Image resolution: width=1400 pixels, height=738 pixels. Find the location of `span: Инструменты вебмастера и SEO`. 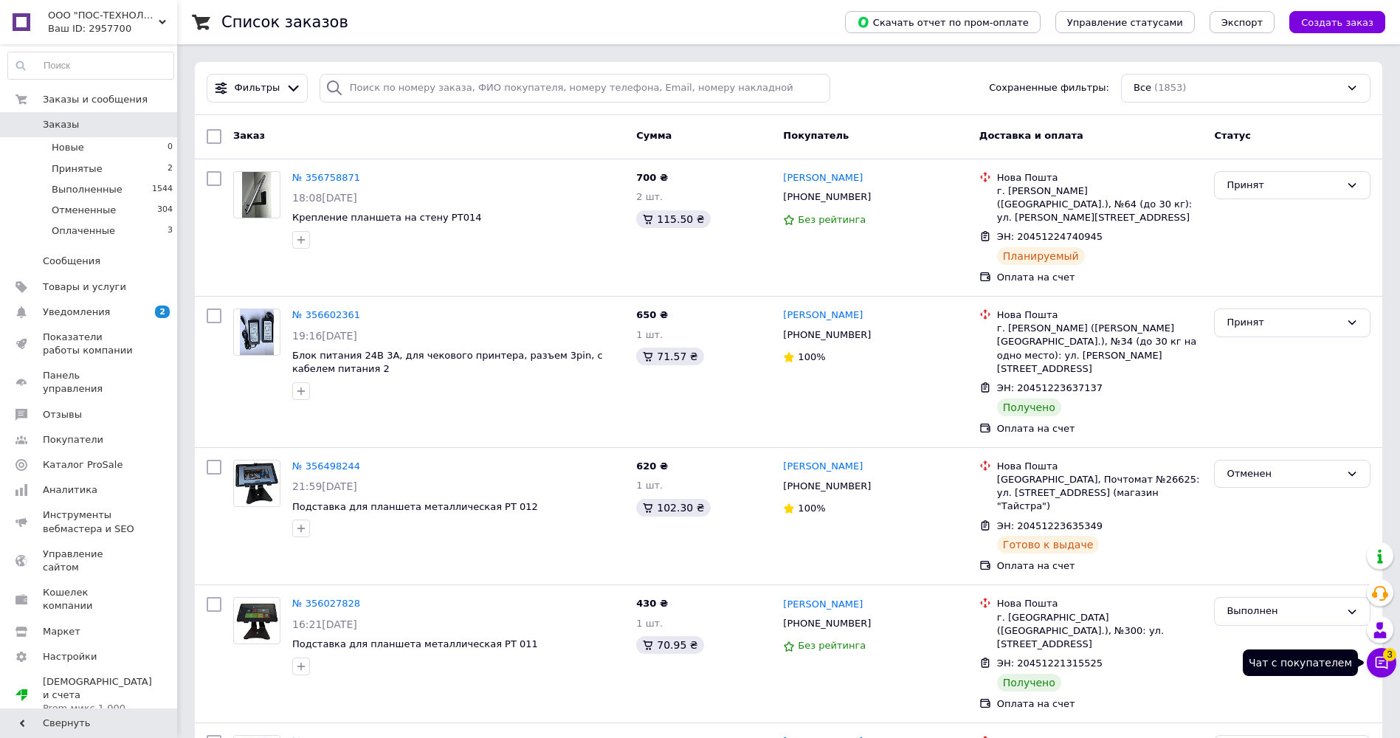

span: Инструменты вебмастера и SEO is located at coordinates (89, 522).